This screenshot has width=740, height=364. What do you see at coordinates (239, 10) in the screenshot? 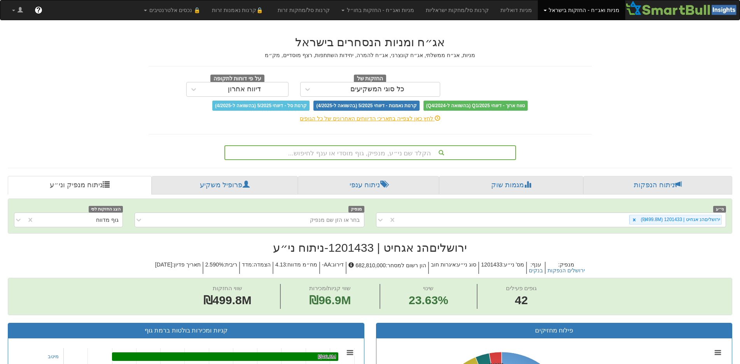
I see `a: 🔒קרנות נאמנות זרות` at bounding box center [239, 10].